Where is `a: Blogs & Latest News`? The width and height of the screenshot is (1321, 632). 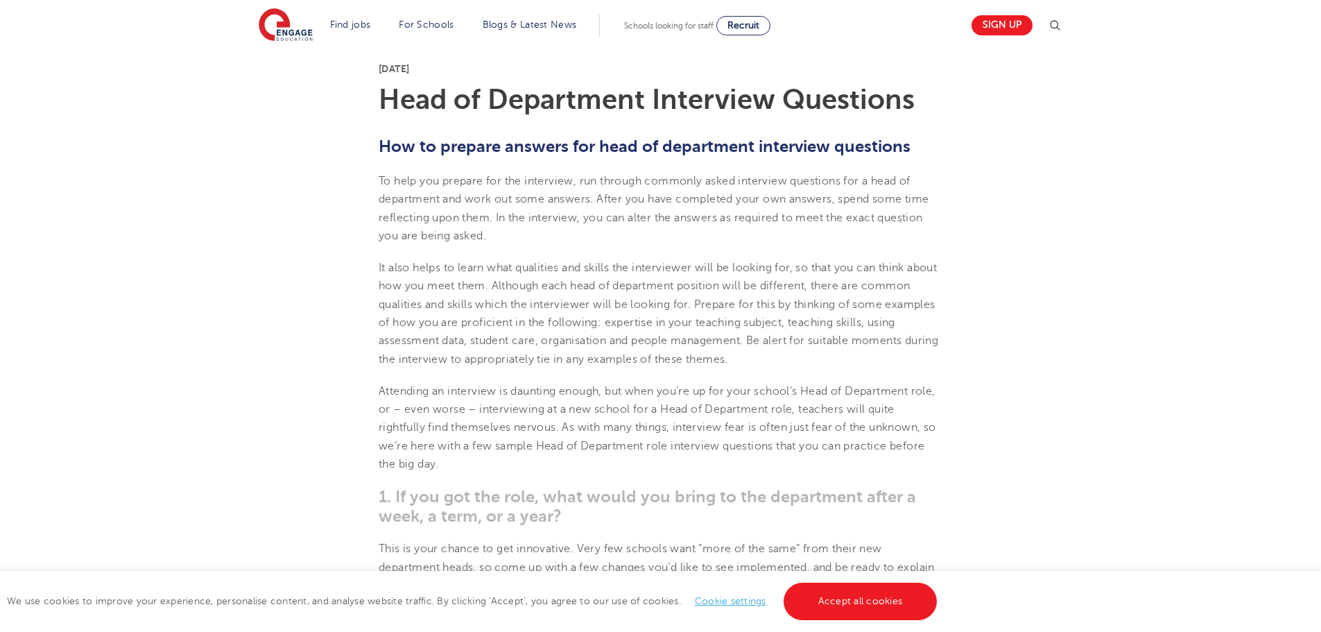 a: Blogs & Latest News is located at coordinates (530, 24).